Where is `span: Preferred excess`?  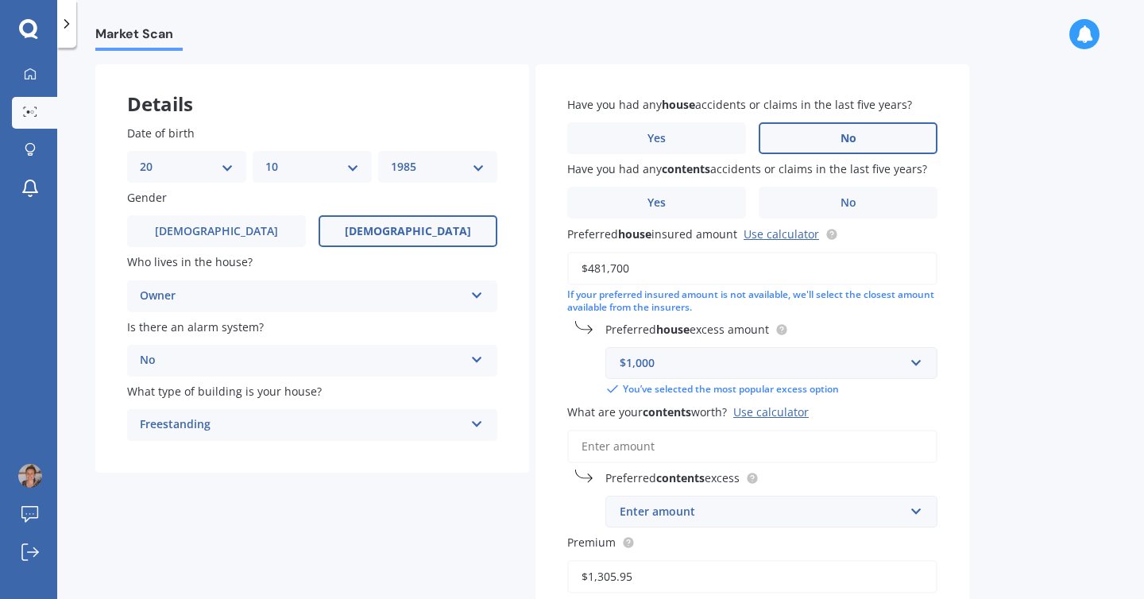 span: Preferred excess is located at coordinates (672, 477).